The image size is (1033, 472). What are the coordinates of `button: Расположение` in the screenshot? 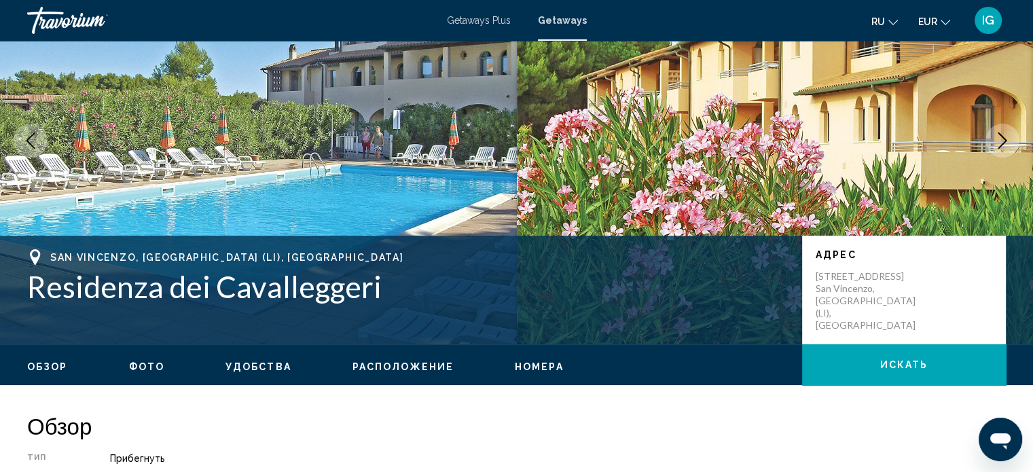 It's located at (403, 367).